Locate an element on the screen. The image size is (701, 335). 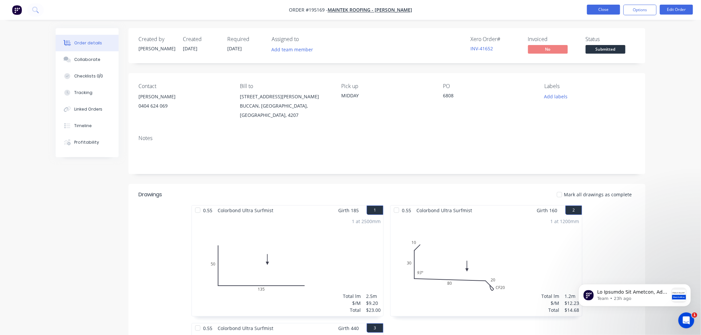
button: 1 is located at coordinates (375, 210).